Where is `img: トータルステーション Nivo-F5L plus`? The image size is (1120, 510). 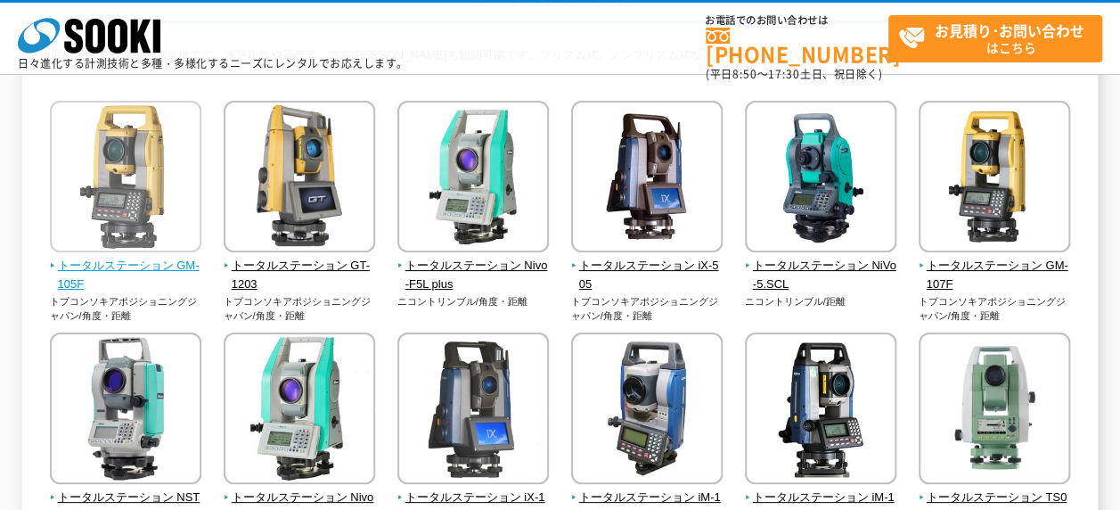 img: トータルステーション Nivo-F5L plus is located at coordinates (473, 178).